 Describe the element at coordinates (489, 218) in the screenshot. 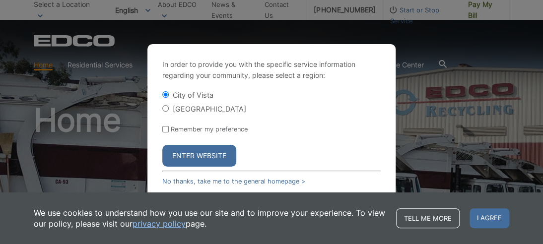

I see `span: I agree` at that location.